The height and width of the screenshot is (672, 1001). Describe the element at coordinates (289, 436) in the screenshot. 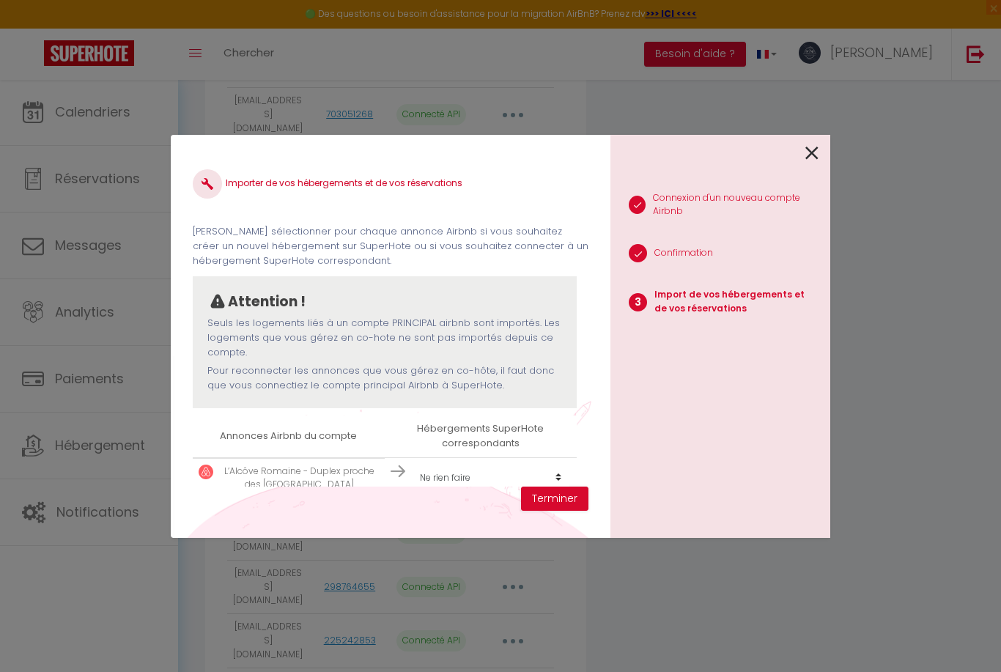

I see `th: Annonces Airbnb du compte` at that location.